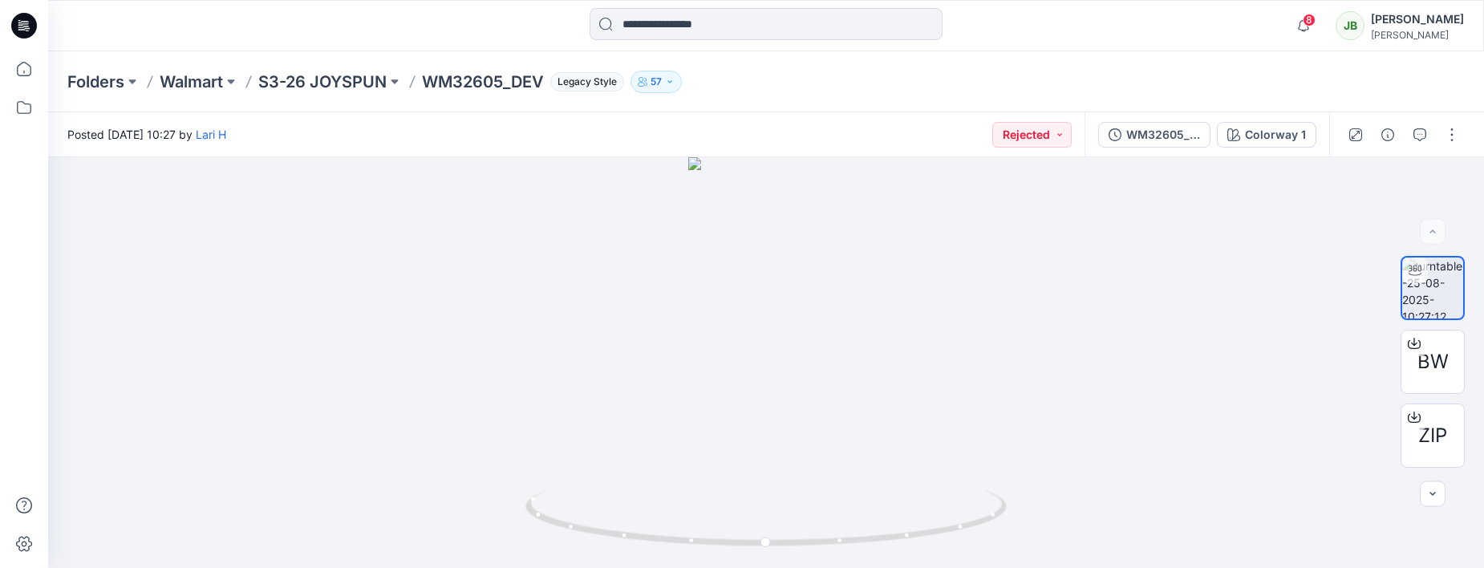 This screenshot has height=568, width=1484. What do you see at coordinates (483, 82) in the screenshot?
I see `p: WM32605_DEV` at bounding box center [483, 82].